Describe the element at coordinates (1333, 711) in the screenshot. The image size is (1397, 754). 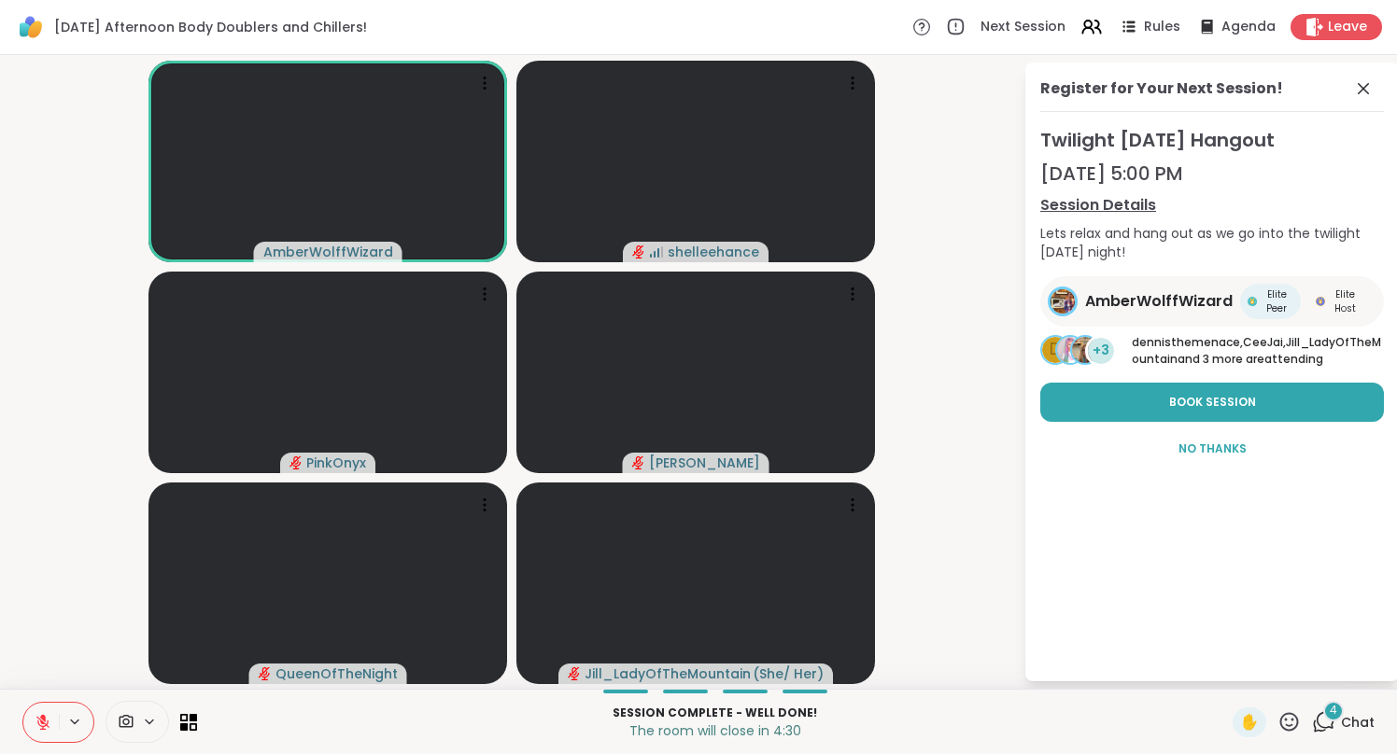
I see `span: 4` at that location.